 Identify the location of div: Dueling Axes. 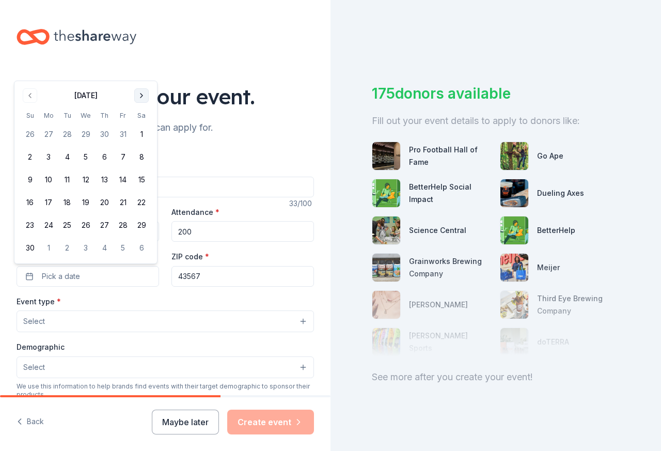
(560, 193).